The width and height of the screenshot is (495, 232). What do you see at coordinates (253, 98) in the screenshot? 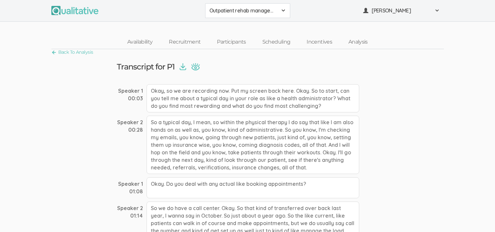
I see `div: Okay, so we are recording now. Put my screen back here. Okay. So to start, can you tell me about ...` at bounding box center [253, 98].